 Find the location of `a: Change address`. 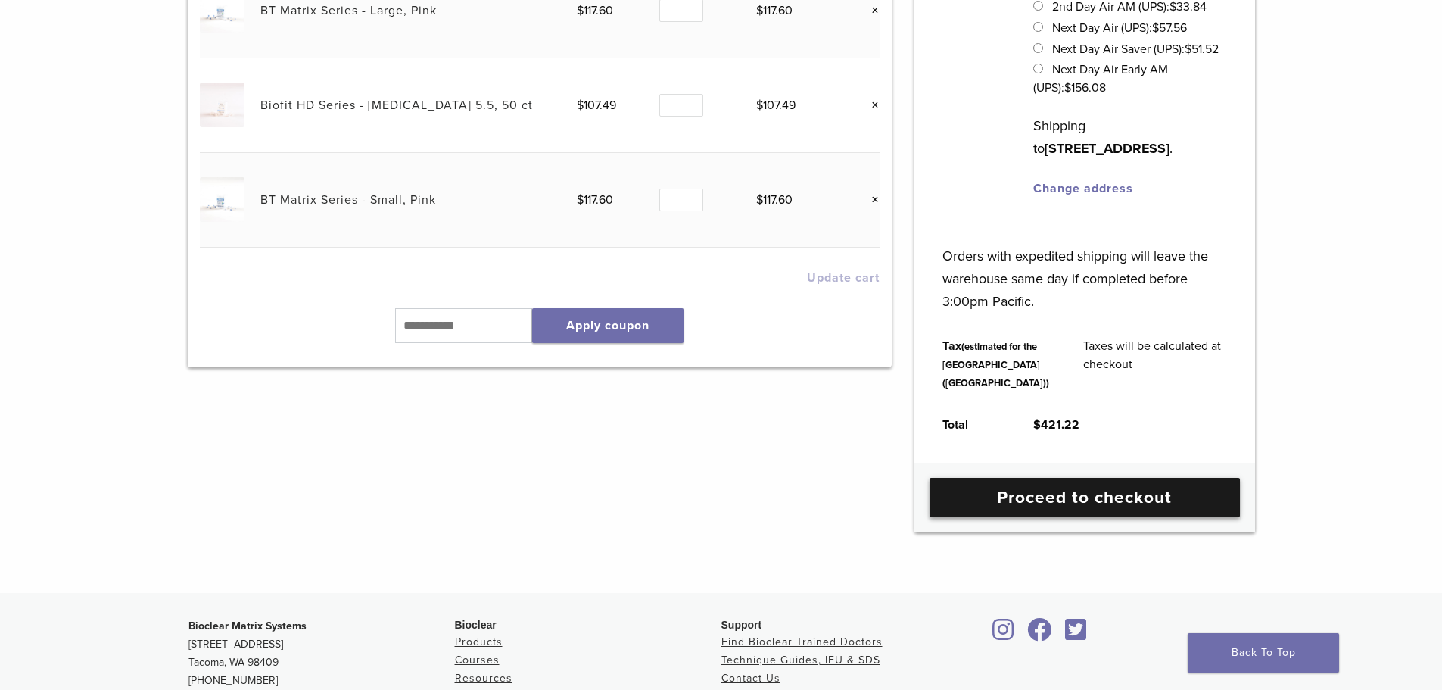

a: Change address is located at coordinates (1084, 189).